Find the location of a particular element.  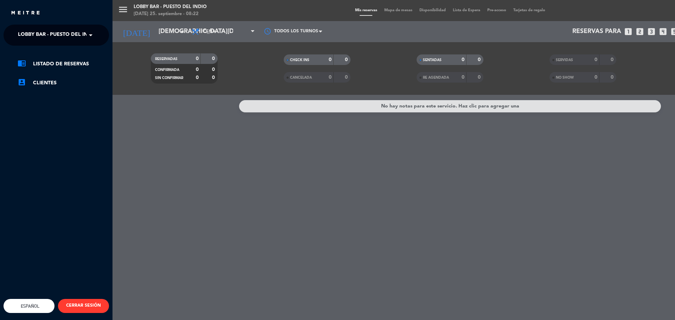

img: MEITRE is located at coordinates (25, 13).